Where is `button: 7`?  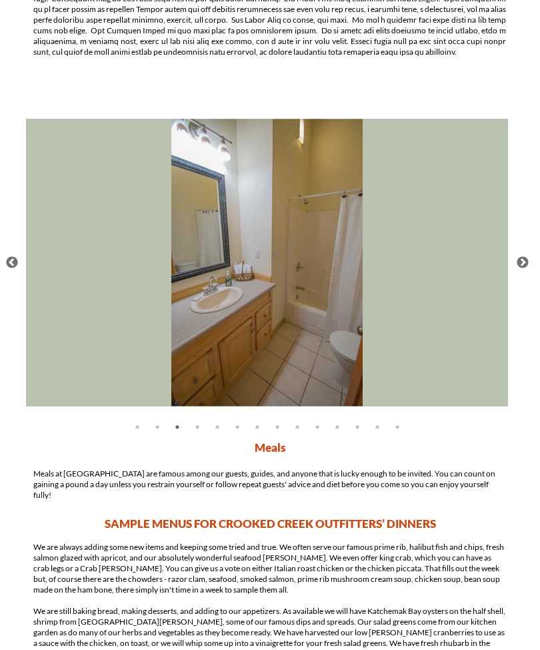
button: 7 is located at coordinates (257, 427).